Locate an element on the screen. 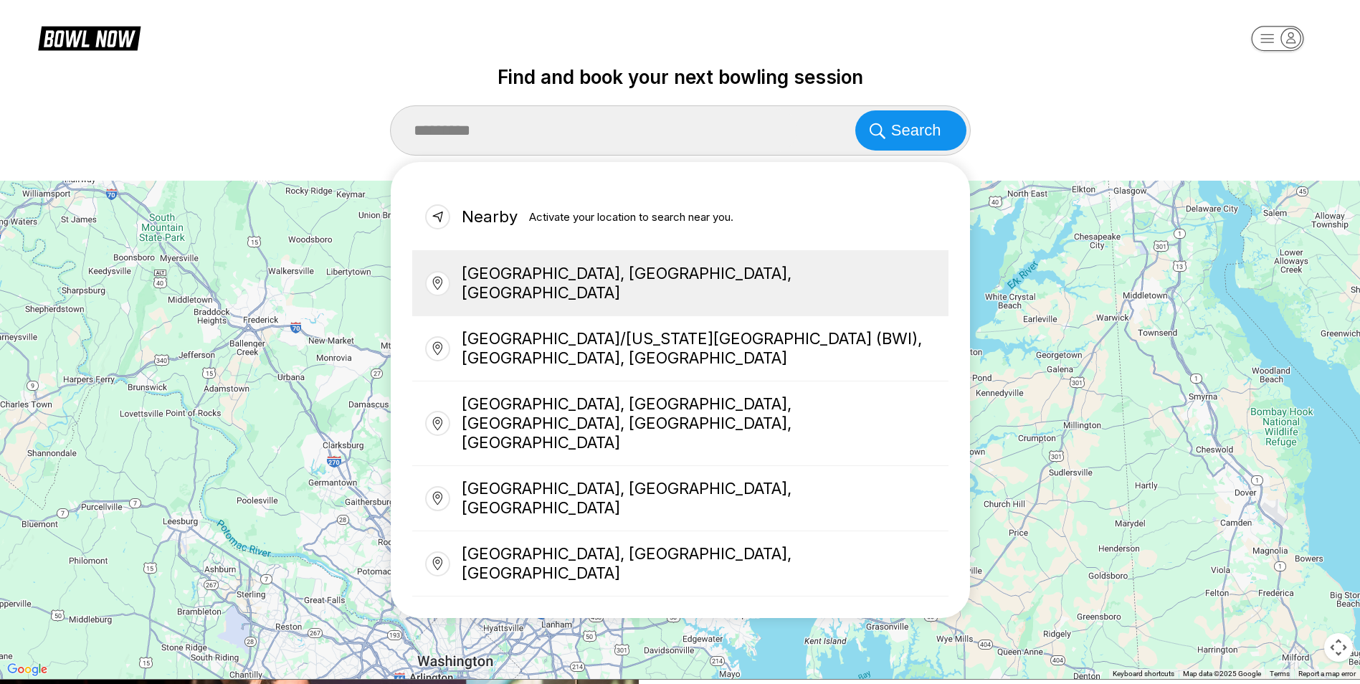  img: Google is located at coordinates (27, 669).